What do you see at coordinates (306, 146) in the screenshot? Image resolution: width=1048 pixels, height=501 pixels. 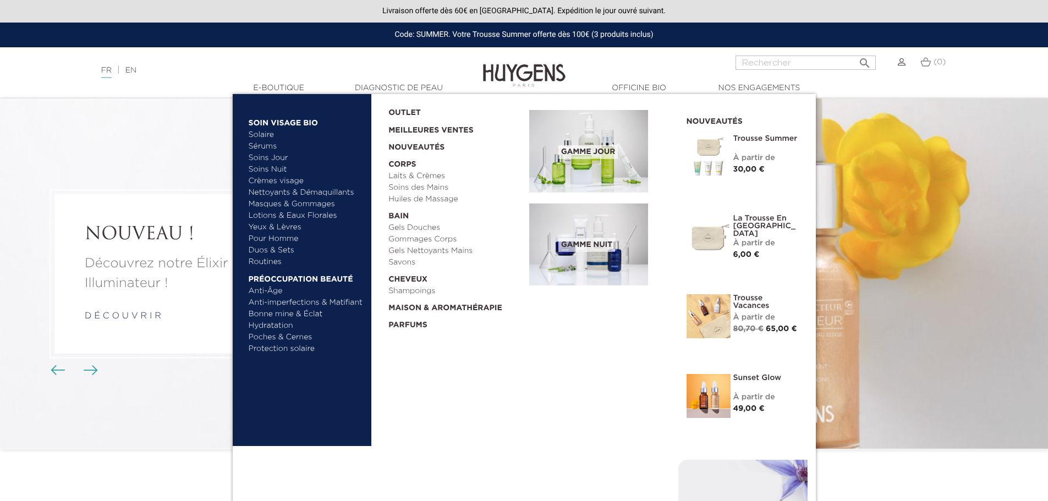 I see `a: Sérums` at bounding box center [306, 146].